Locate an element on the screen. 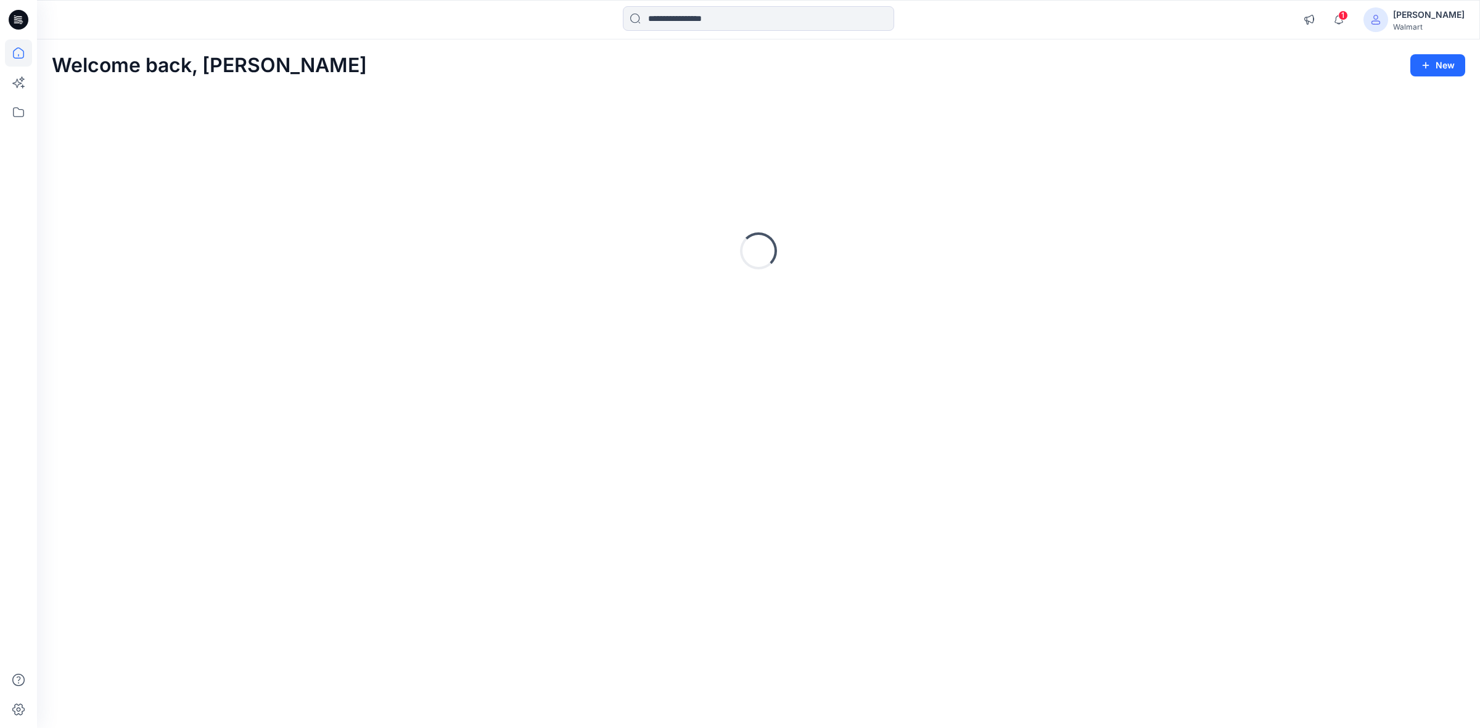 This screenshot has height=728, width=1480. button: New is located at coordinates (1437, 65).